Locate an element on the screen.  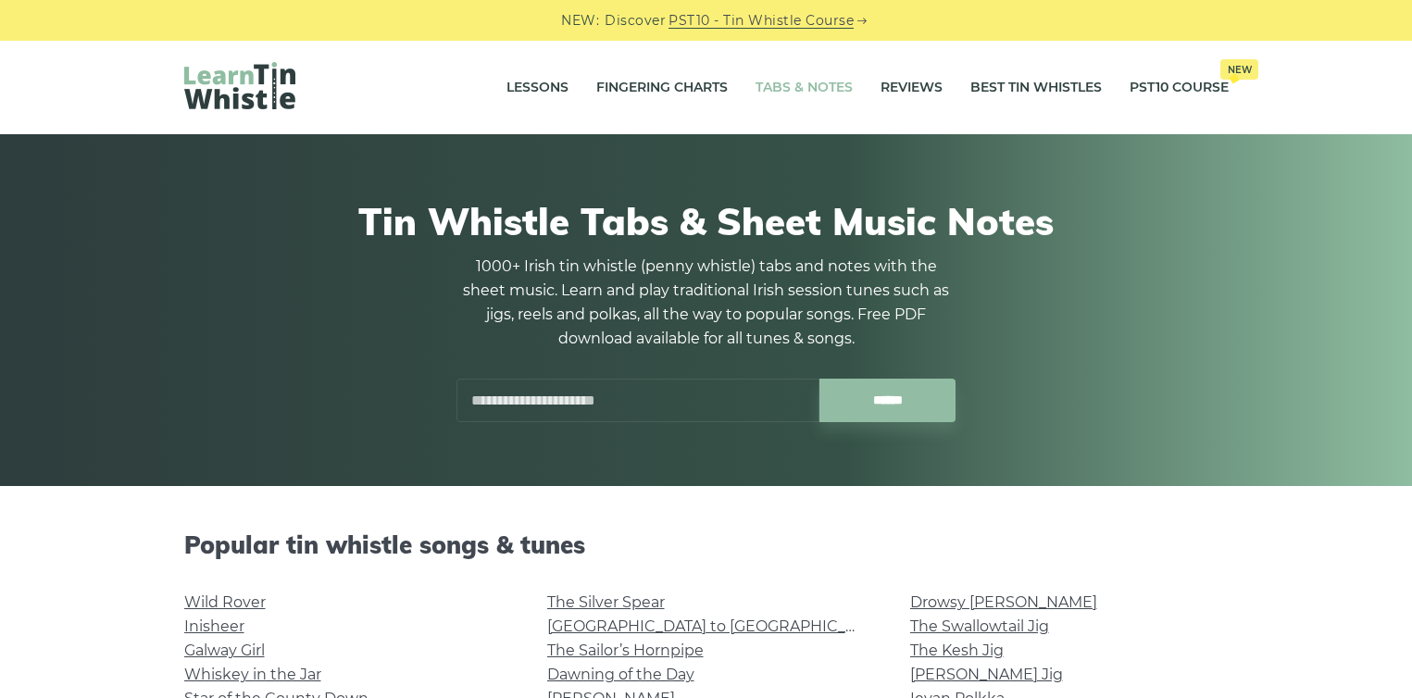
a: Wild Rover is located at coordinates (225, 602).